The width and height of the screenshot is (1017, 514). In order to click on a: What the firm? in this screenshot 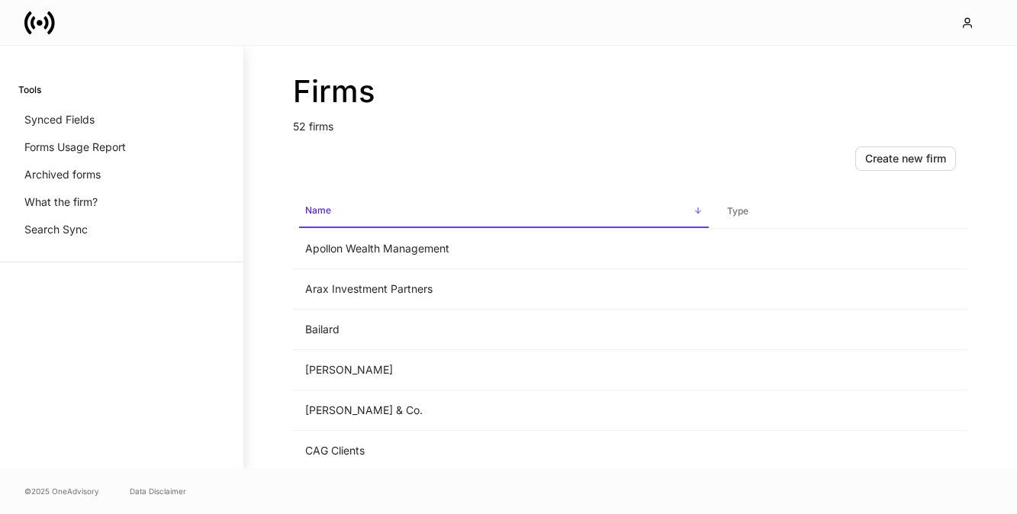, I will do `click(121, 202)`.